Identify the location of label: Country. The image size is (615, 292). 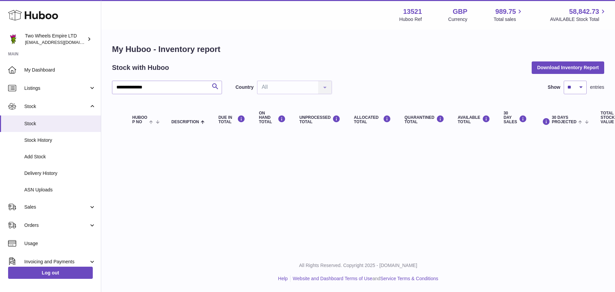
(245, 87).